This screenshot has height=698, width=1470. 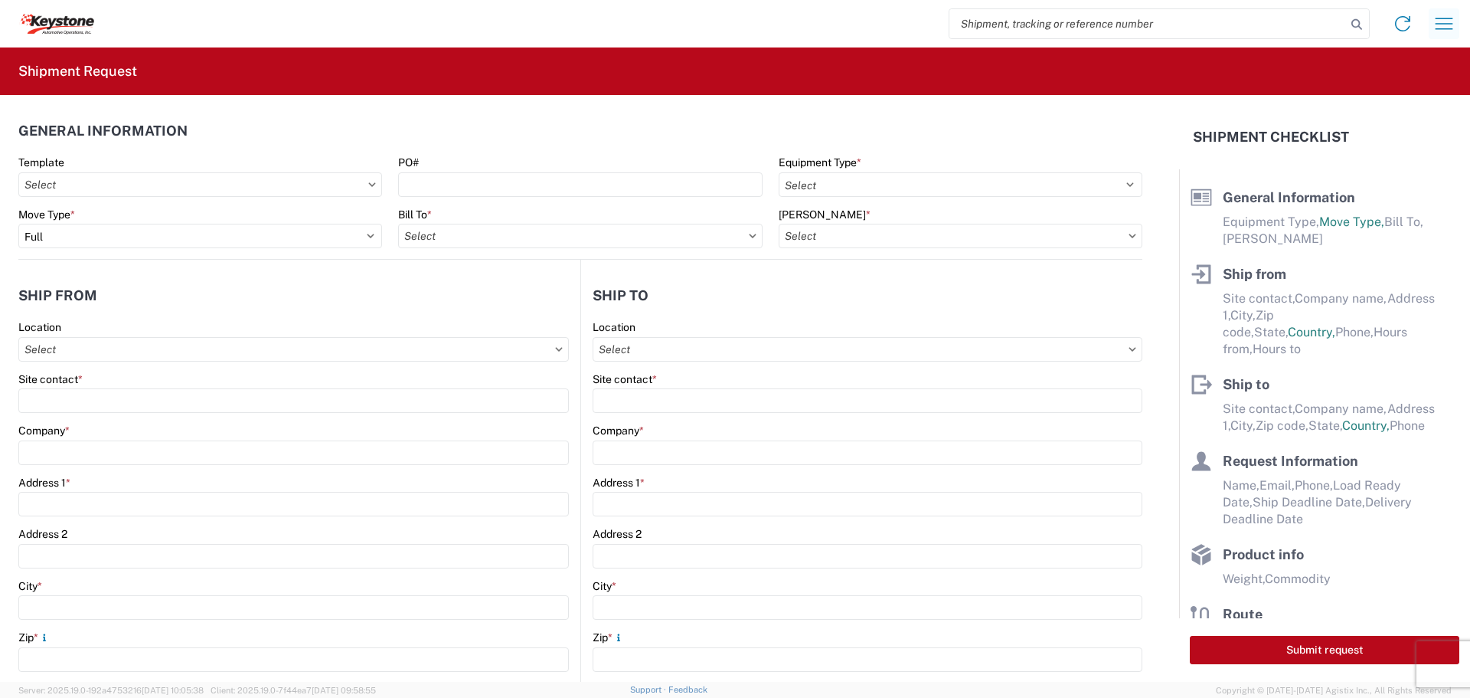 I want to click on span: Route, so click(x=1243, y=613).